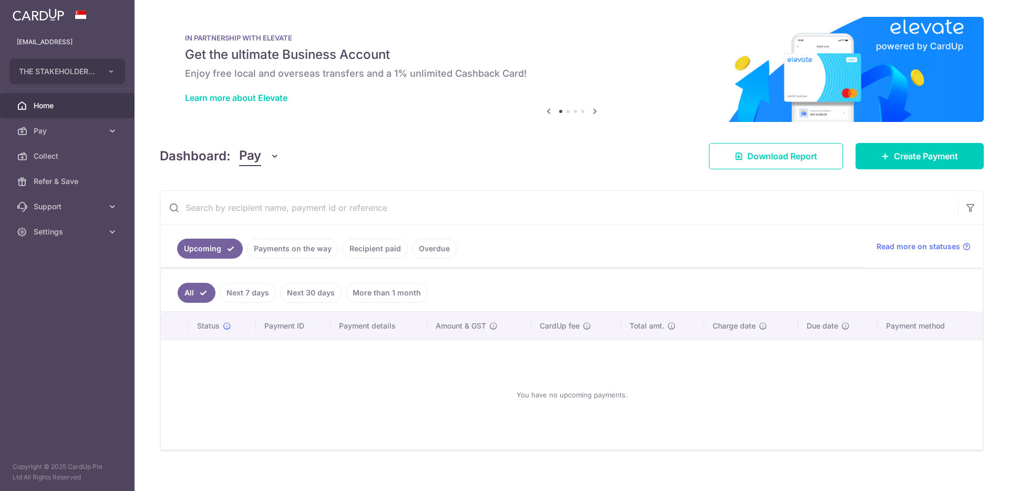  I want to click on a: Upcoming, so click(210, 249).